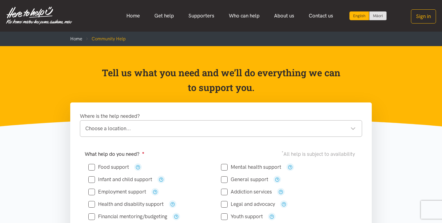 The width and height of the screenshot is (442, 223). Describe the element at coordinates (115, 154) in the screenshot. I see `label: What help do you need?` at that location.